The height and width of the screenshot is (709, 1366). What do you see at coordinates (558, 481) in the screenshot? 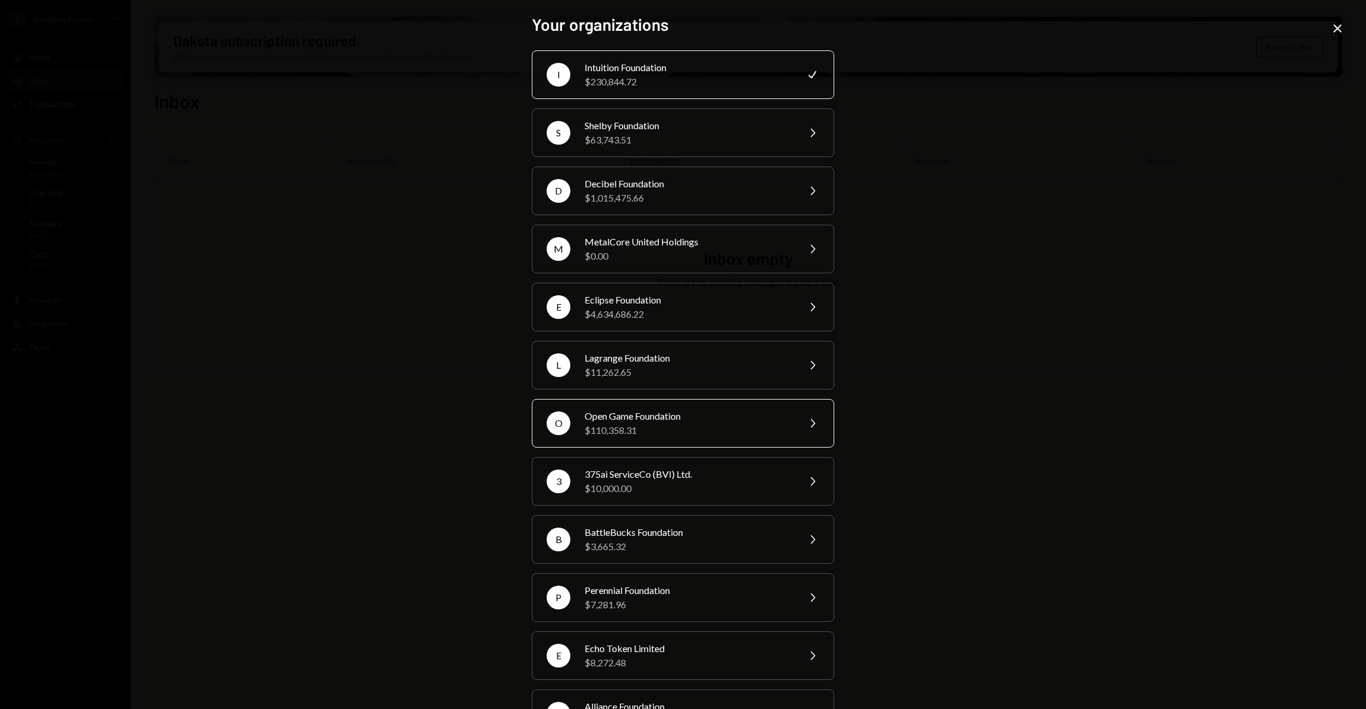
I see `div: 3` at bounding box center [558, 481].